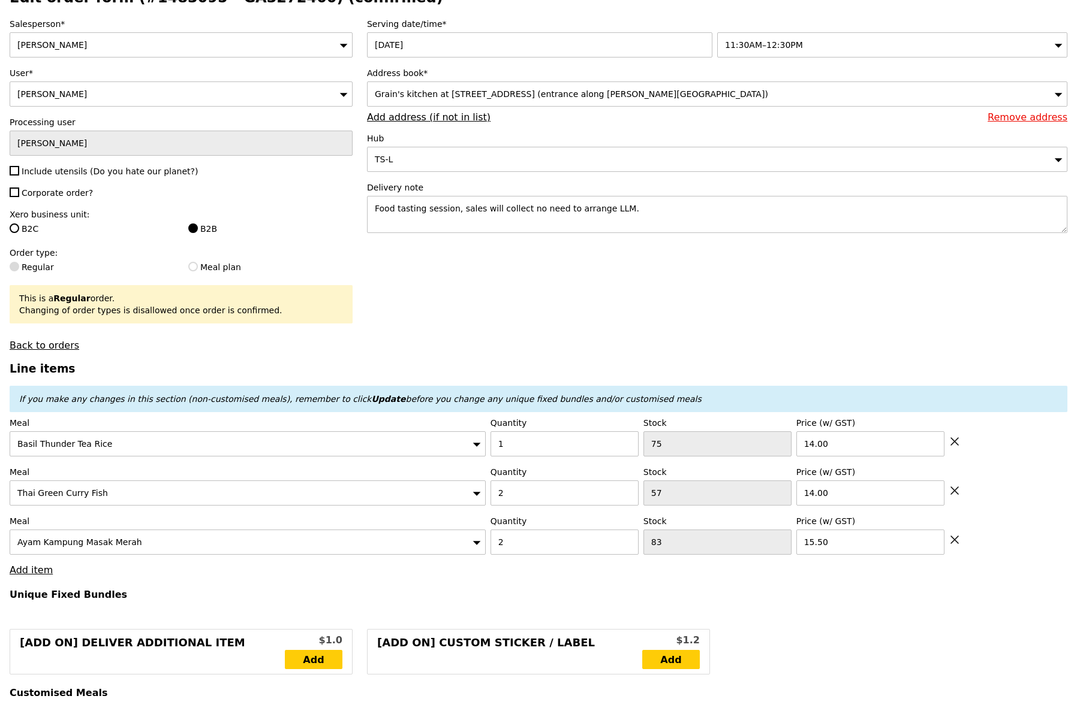 Image resolution: width=1077 pixels, height=708 pixels. I want to click on input: Serving date, so click(539, 45).